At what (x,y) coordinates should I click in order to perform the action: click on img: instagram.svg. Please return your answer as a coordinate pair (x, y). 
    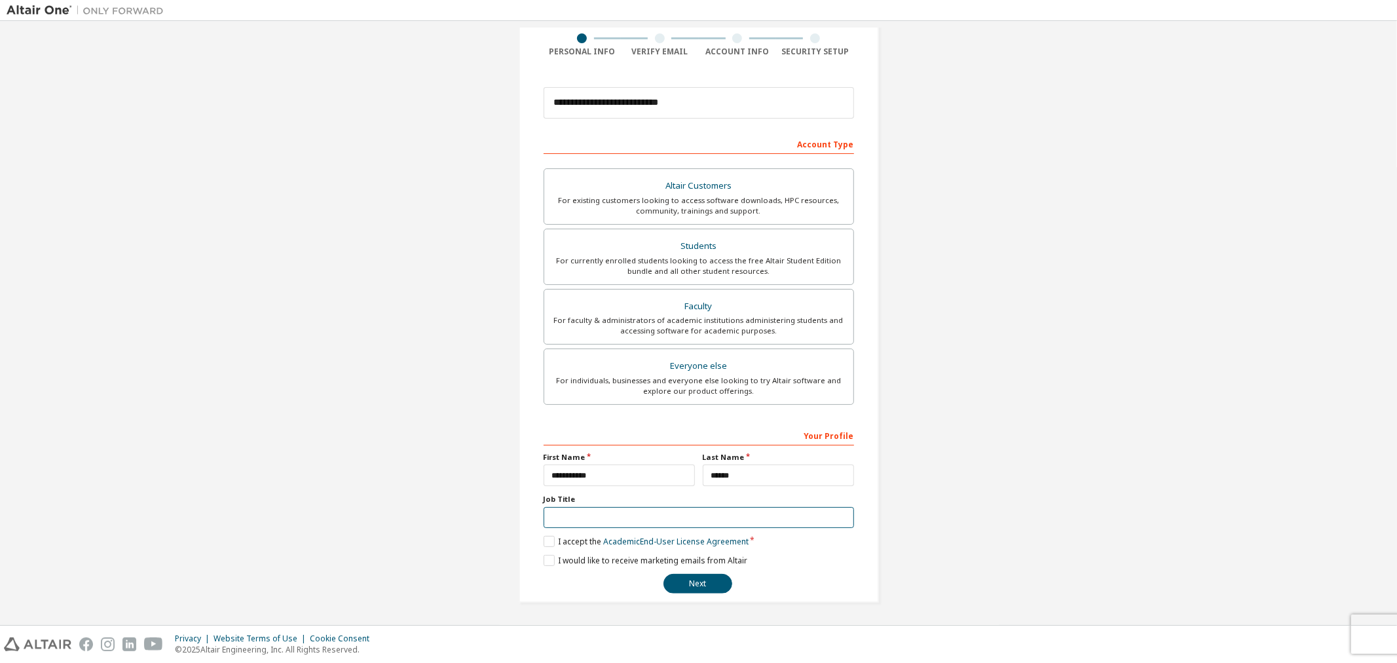
    Looking at the image, I should click on (107, 644).